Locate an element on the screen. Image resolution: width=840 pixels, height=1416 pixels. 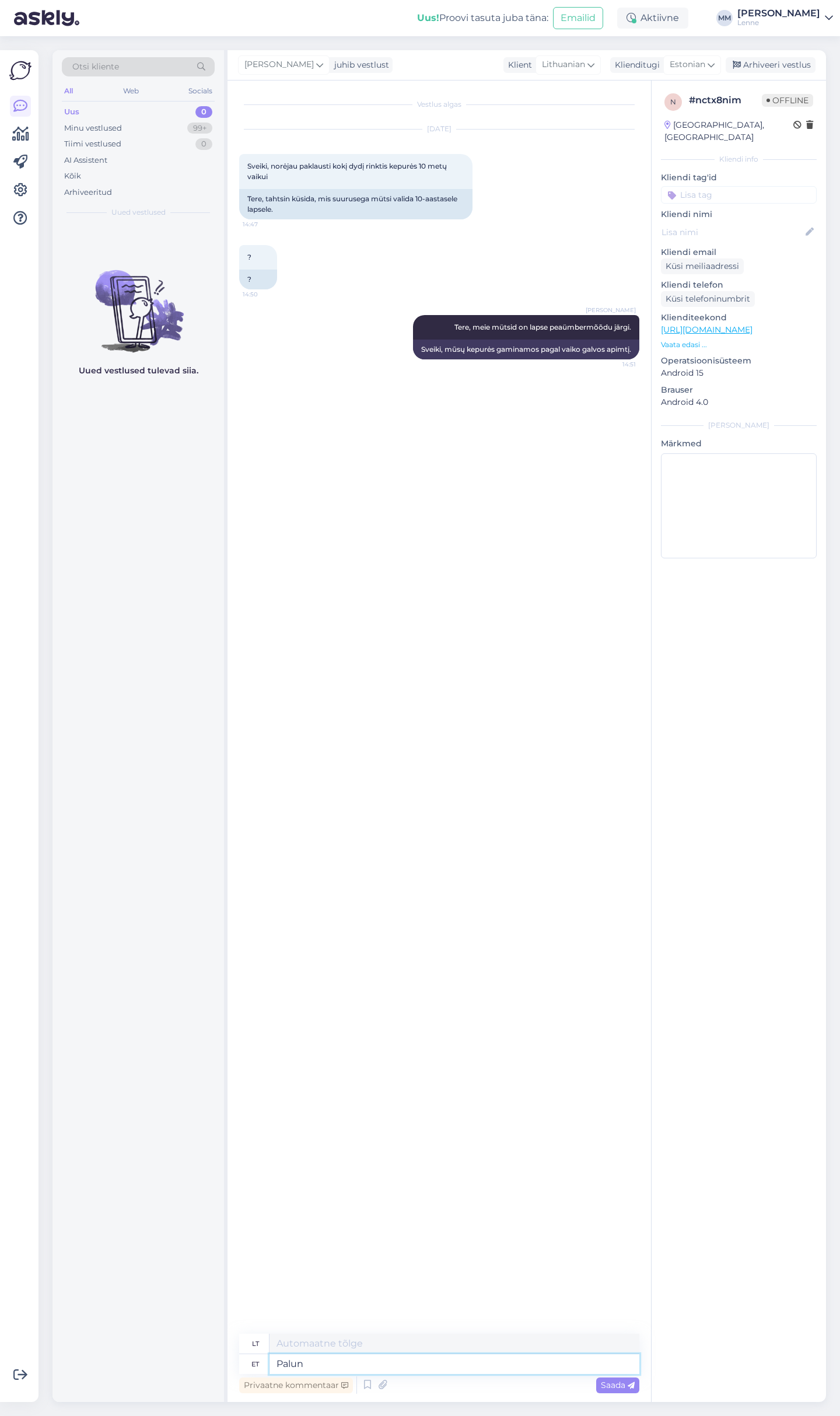
textarea: Palun is located at coordinates (454, 1364).